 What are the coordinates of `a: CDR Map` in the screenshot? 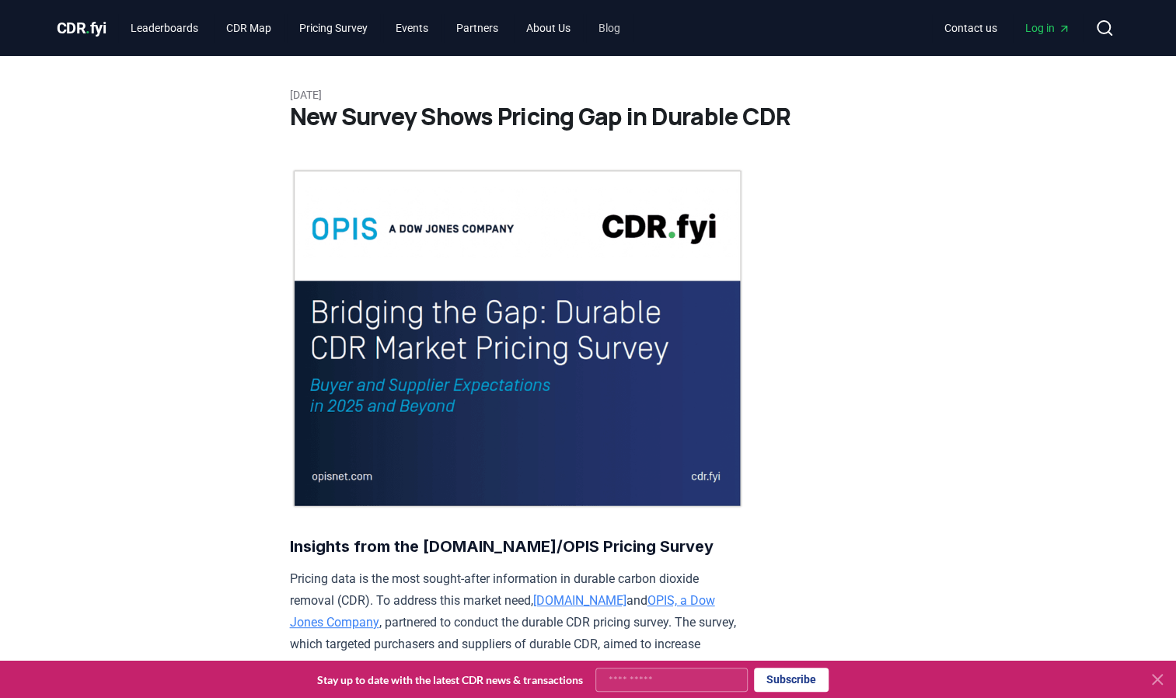 It's located at (249, 28).